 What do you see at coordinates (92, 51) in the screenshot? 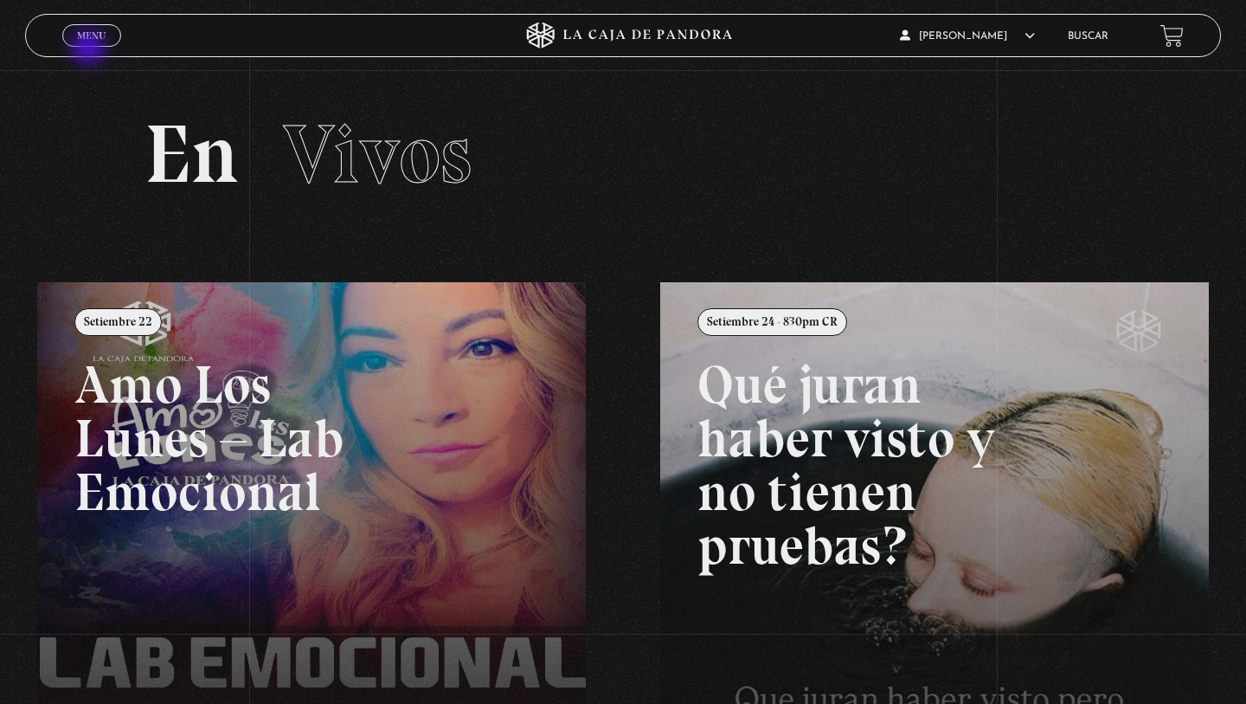
I see `span: Cerrar` at bounding box center [92, 51].